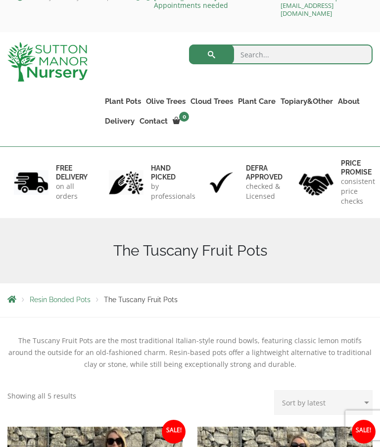 The image size is (380, 447). What do you see at coordinates (47, 62) in the screenshot?
I see `img: logo` at bounding box center [47, 62].